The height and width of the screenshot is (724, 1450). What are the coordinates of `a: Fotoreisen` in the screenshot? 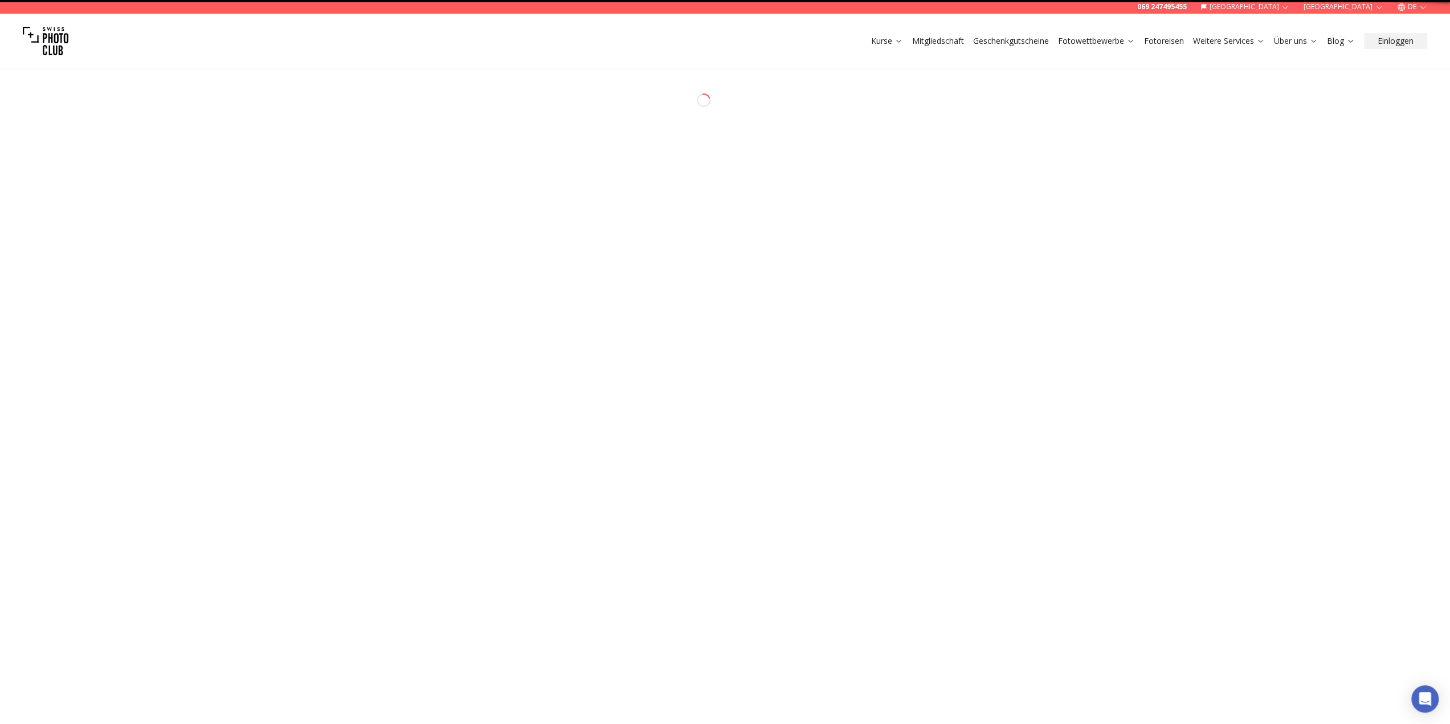 It's located at (1164, 41).